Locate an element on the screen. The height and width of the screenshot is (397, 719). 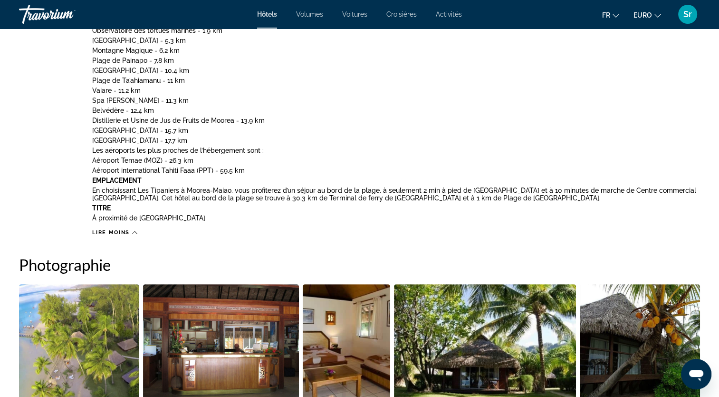
p: Les aéroports les plus proches de l’hébergement sont : is located at coordinates (396, 150).